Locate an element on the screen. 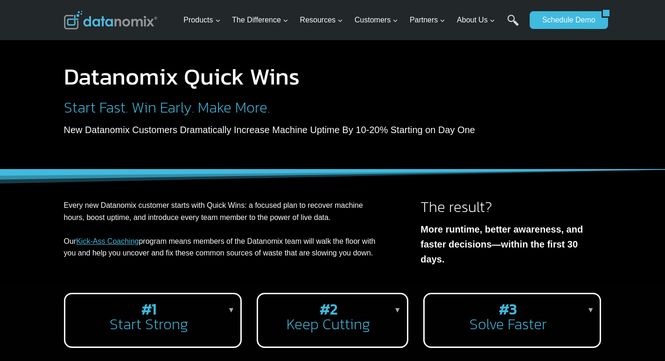  span: Products is located at coordinates (202, 20).